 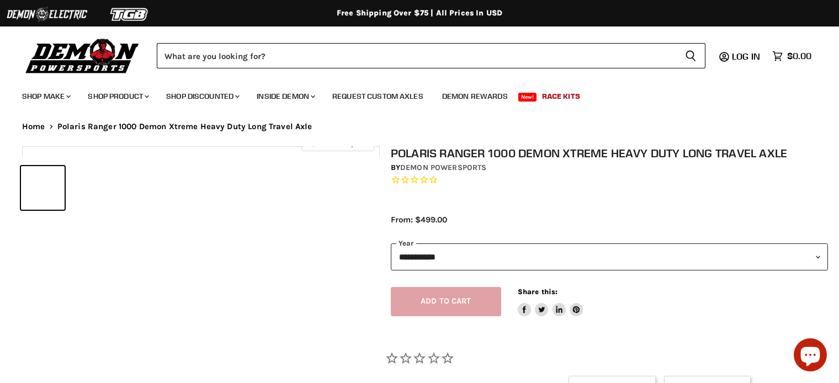 What do you see at coordinates (538, 291) in the screenshot?
I see `span: Share this:` at bounding box center [538, 291].